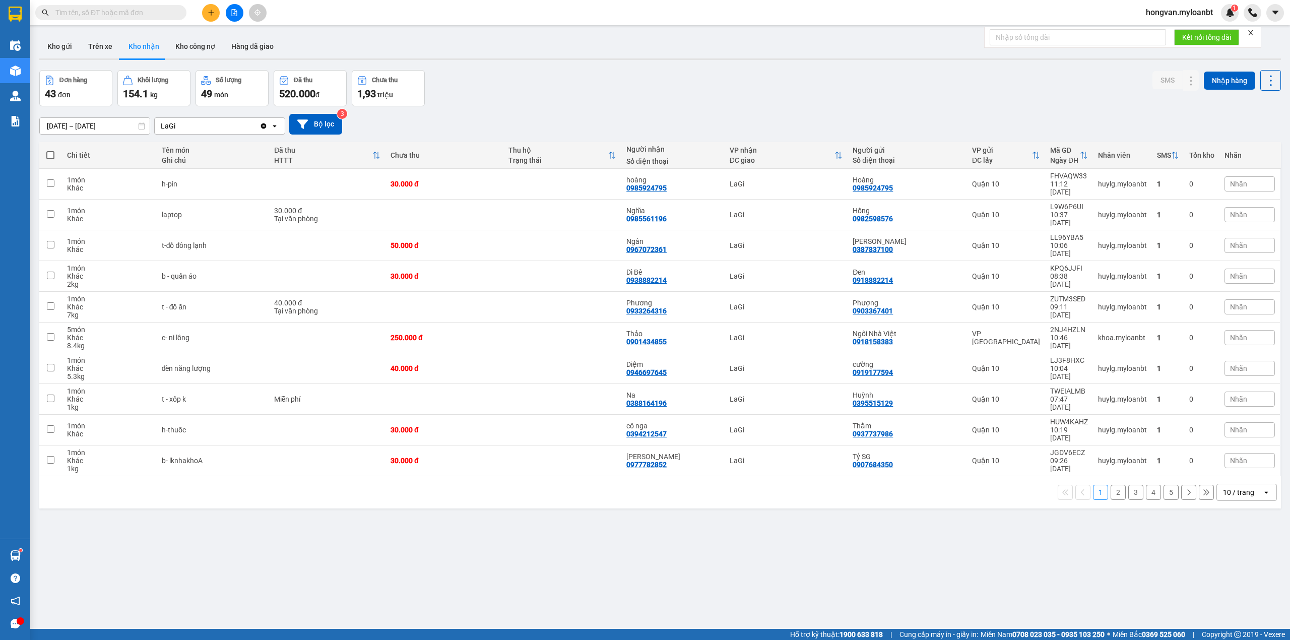 This screenshot has width=1290, height=640. What do you see at coordinates (646, 249) in the screenshot?
I see `div: 0967072361` at bounding box center [646, 249].